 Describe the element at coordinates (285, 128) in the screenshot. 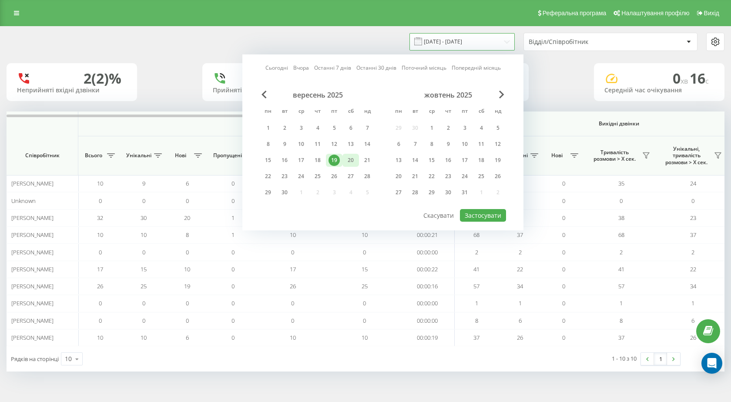

I see `div: 2` at that location.